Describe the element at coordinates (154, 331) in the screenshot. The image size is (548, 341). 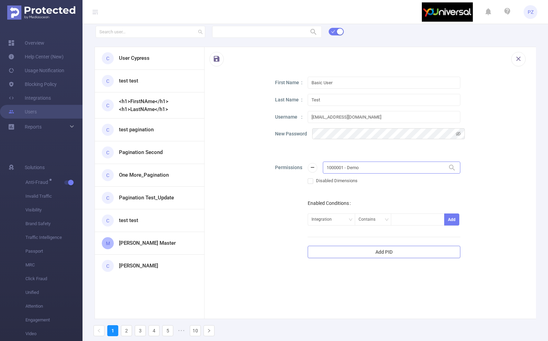
I see `li: 4` at that location.